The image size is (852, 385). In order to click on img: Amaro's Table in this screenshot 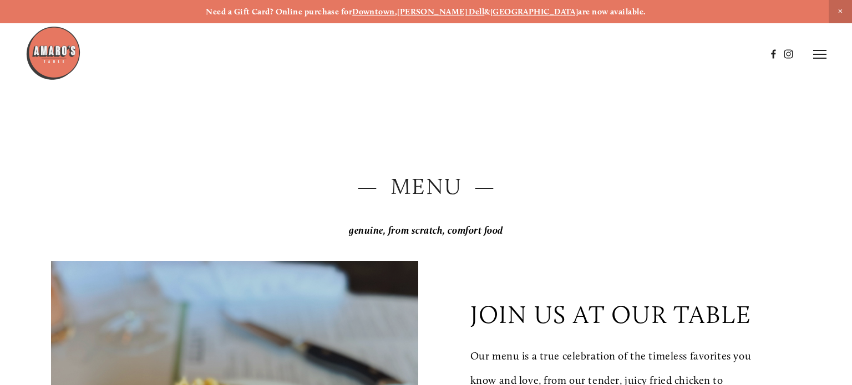, I will do `click(53, 53)`.